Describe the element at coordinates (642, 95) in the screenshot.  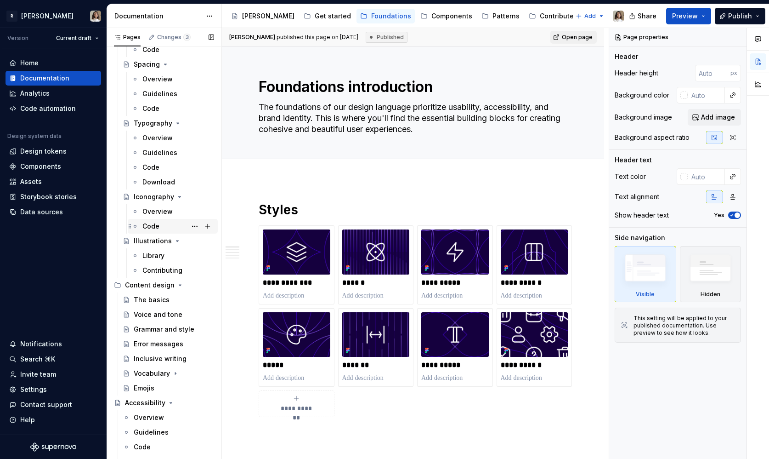
I see `div: Background color` at that location.